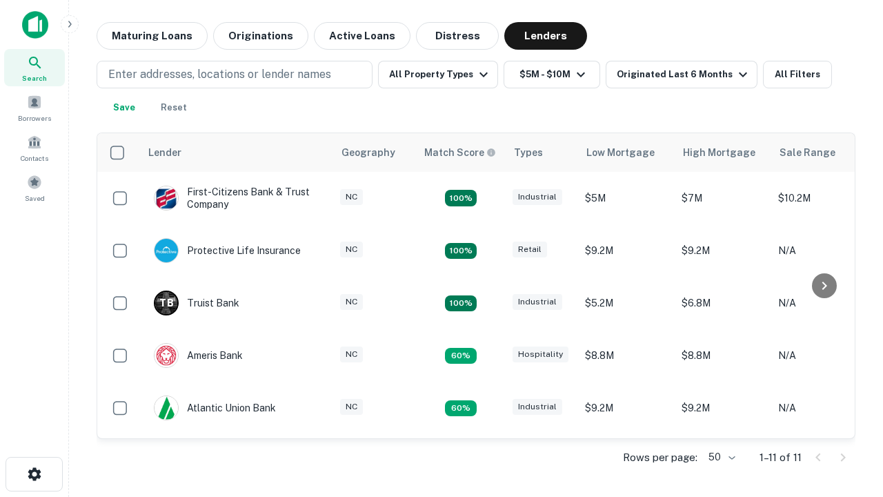 Image resolution: width=883 pixels, height=497 pixels. Describe the element at coordinates (849, 375) in the screenshot. I see `div: Chat Widget` at that location.